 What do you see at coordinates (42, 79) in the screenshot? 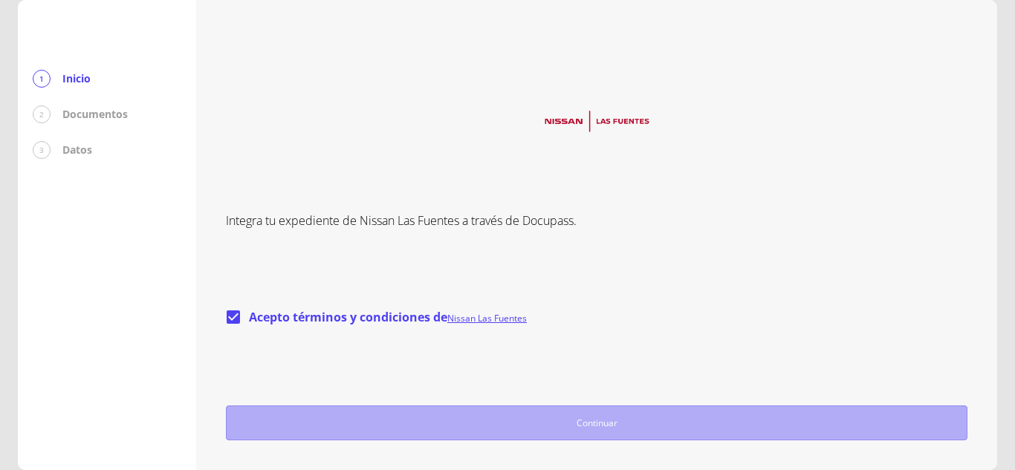
I see `div: 1` at bounding box center [42, 79].